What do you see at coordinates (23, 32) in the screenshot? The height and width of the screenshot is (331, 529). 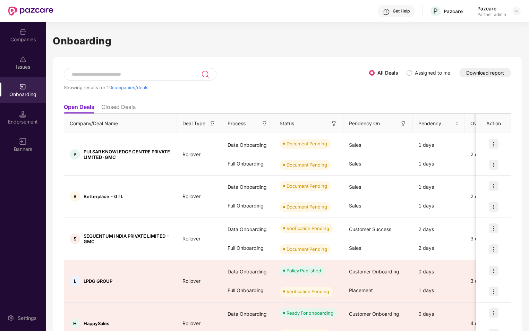 I see `img: svg+xml;base64,PHN2ZyBpZD0iQ29tcGFuaWVzIiB4bWxucz0iaHR0cDovL3d3dy53My5vcmcvMjAwMC9zdmciIHdpZHRoPS...` at bounding box center [23, 32].